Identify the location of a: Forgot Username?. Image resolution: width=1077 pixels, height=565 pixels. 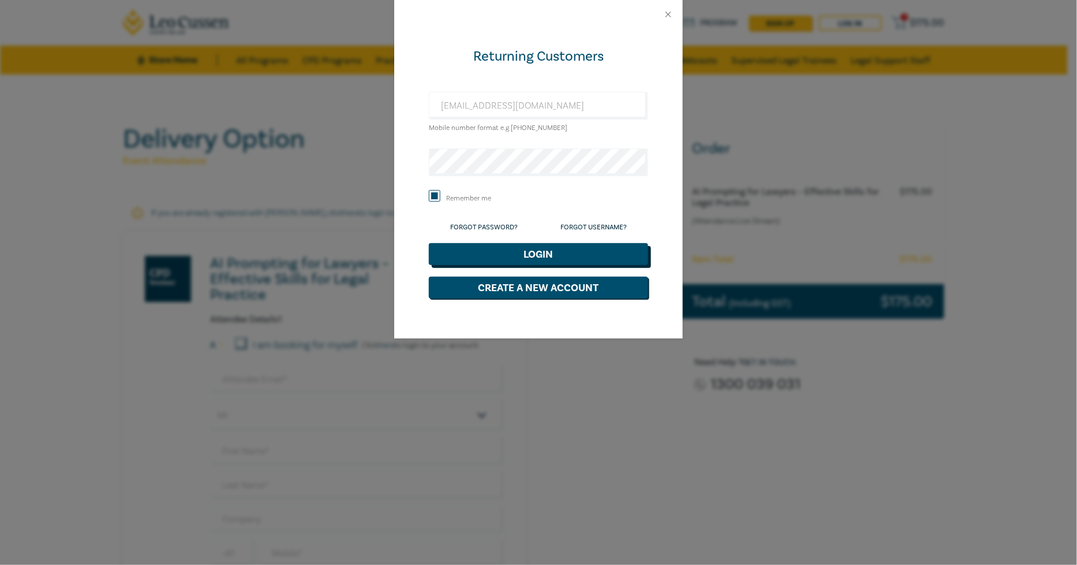
(594, 227).